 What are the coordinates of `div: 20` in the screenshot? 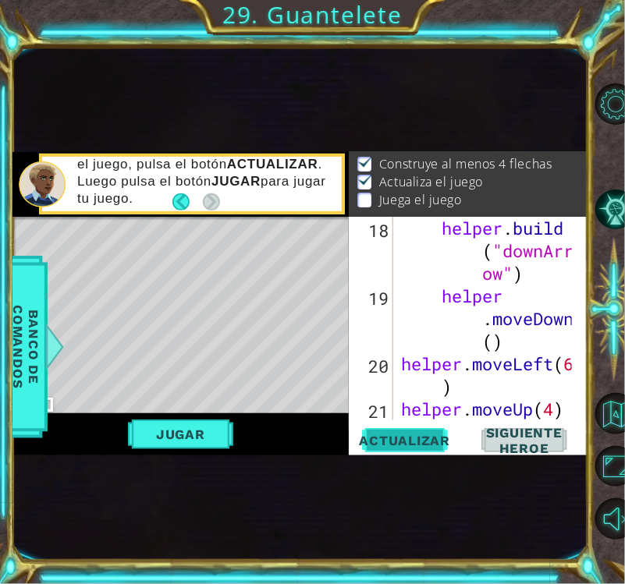 It's located at (372, 377).